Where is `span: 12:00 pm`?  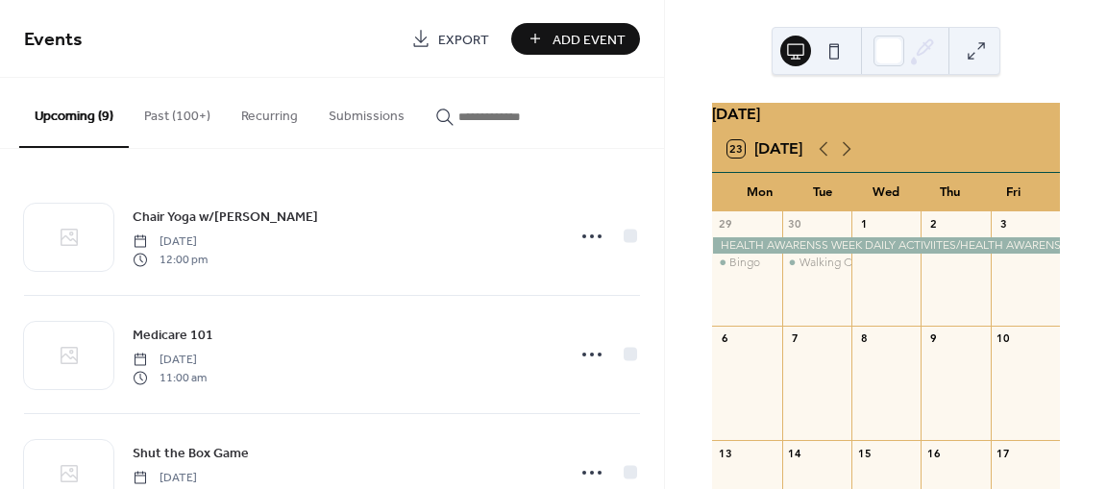
span: 12:00 pm is located at coordinates (170, 260).